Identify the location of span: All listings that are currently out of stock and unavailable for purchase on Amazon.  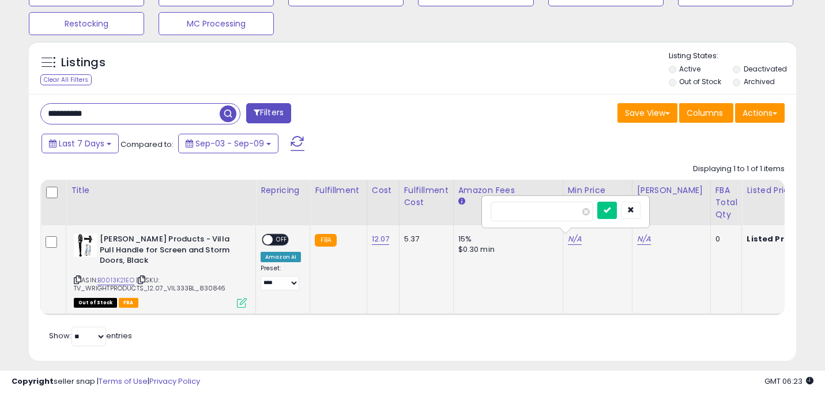
(95, 303).